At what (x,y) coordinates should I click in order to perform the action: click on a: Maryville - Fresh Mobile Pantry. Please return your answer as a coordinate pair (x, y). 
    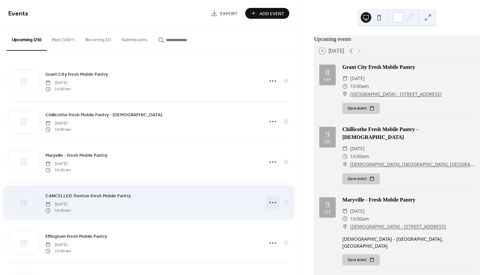
    Looking at the image, I should click on (76, 155).